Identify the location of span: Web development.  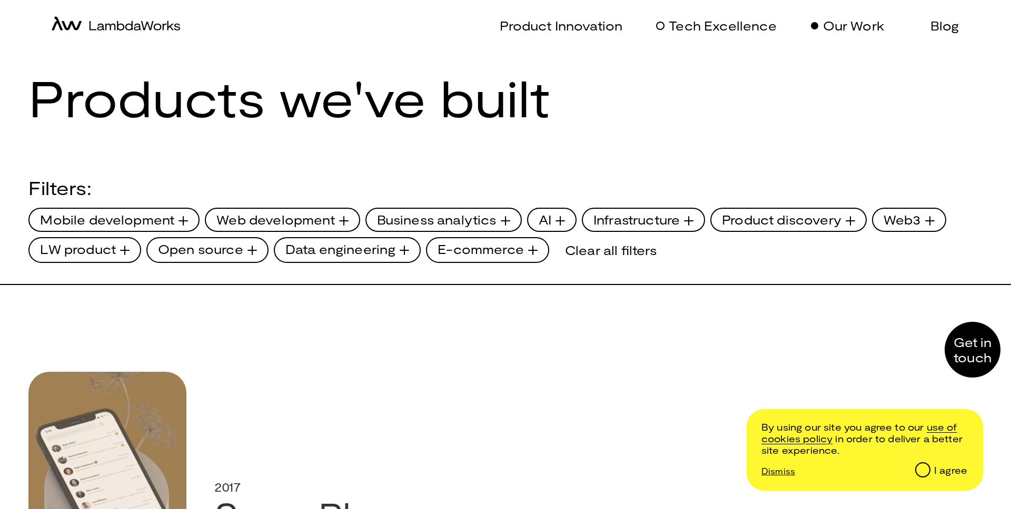
(275, 220).